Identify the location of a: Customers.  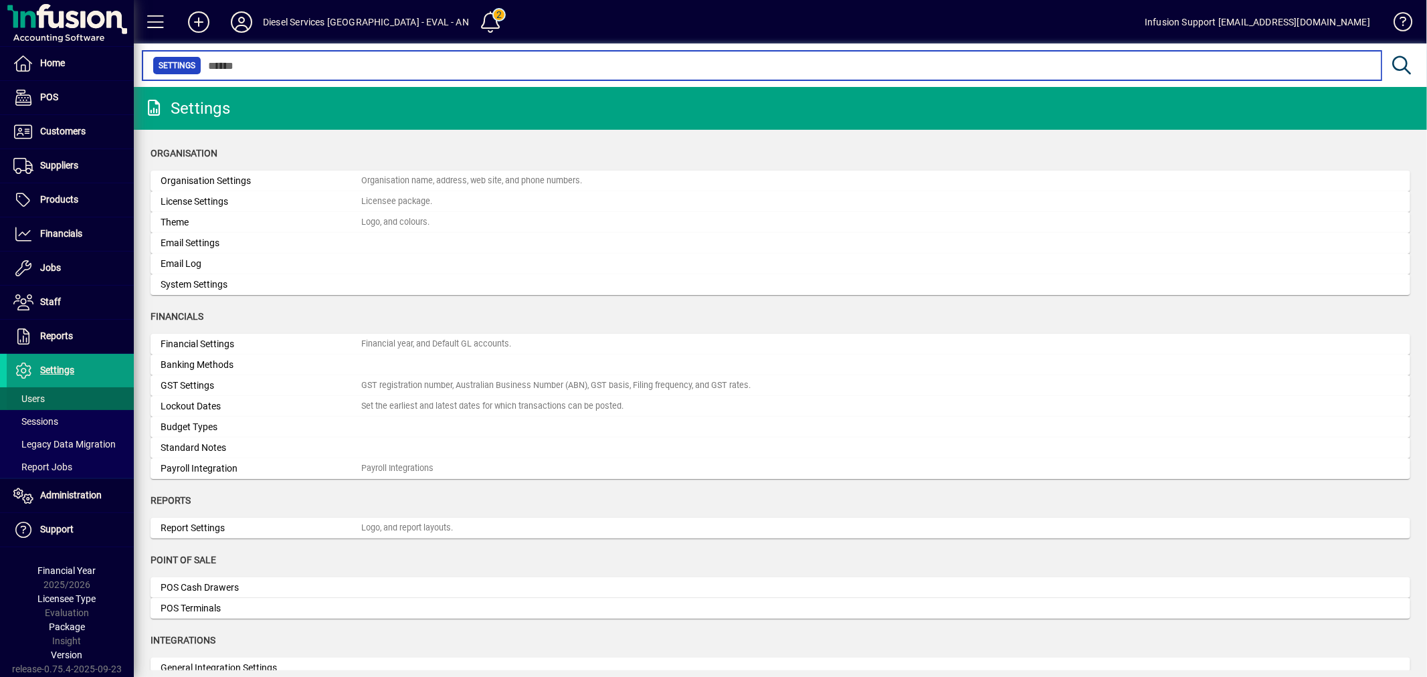
(70, 132).